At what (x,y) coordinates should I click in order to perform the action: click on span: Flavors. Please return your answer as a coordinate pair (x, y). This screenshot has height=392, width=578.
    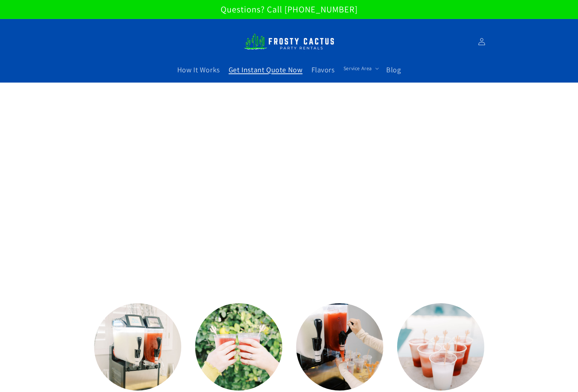
    Looking at the image, I should click on (323, 70).